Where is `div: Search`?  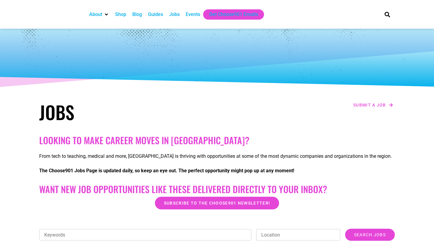 div: Search is located at coordinates (388, 14).